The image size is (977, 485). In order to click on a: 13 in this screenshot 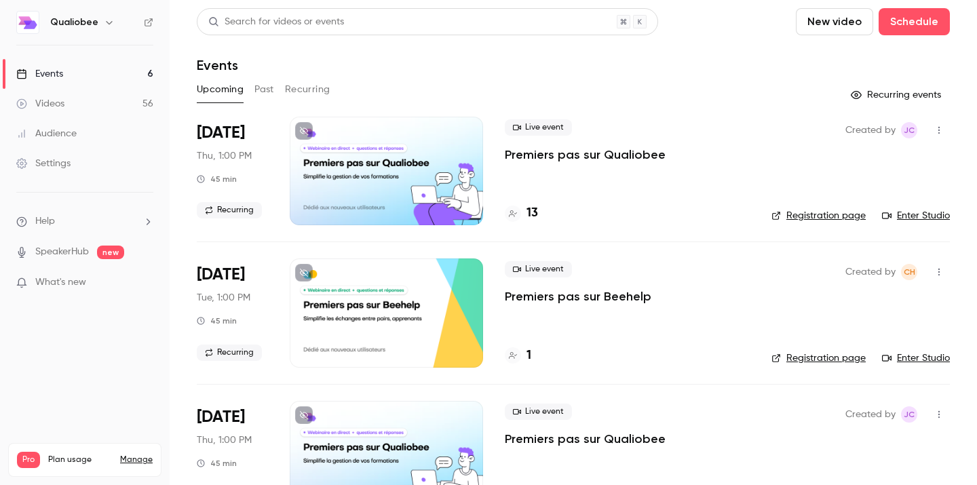, I will do `click(521, 213)`.